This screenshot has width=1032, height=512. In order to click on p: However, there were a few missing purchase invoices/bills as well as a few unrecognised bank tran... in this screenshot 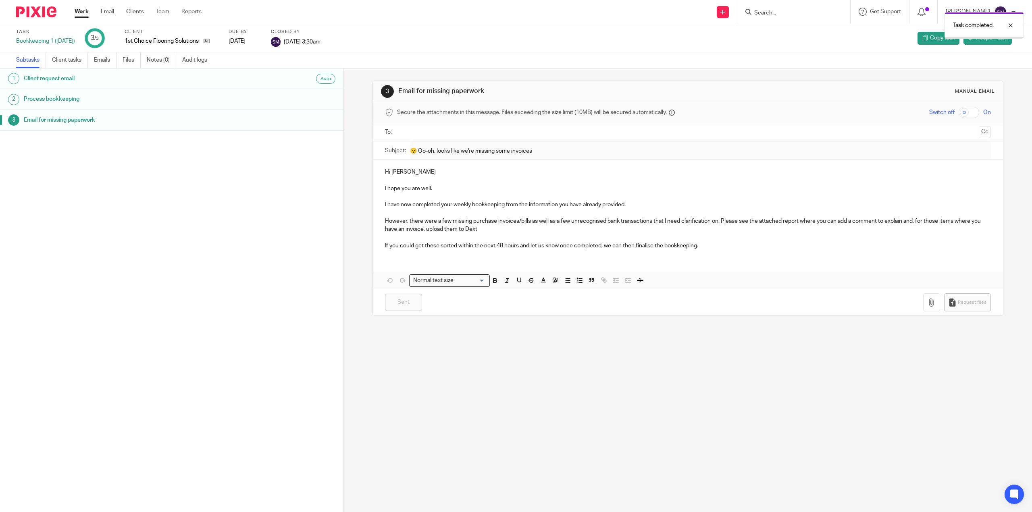, I will do `click(688, 225)`.